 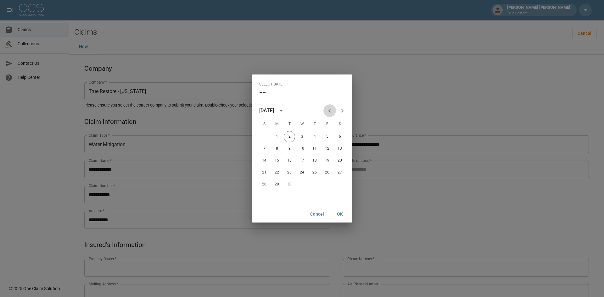 What do you see at coordinates (277, 185) in the screenshot?
I see `button: 29` at bounding box center [277, 185].